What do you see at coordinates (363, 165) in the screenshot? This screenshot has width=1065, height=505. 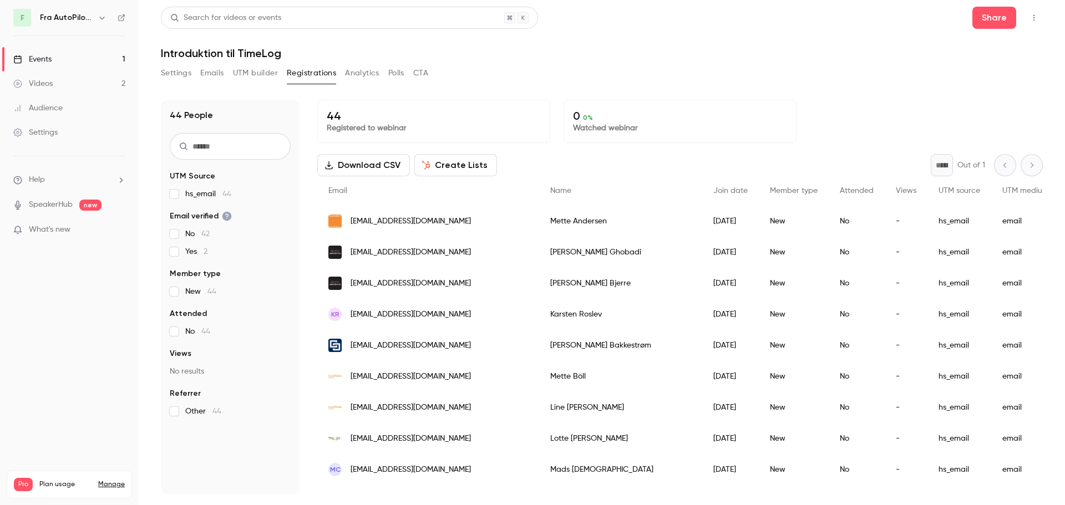 I see `button: Download CSV` at bounding box center [363, 165].